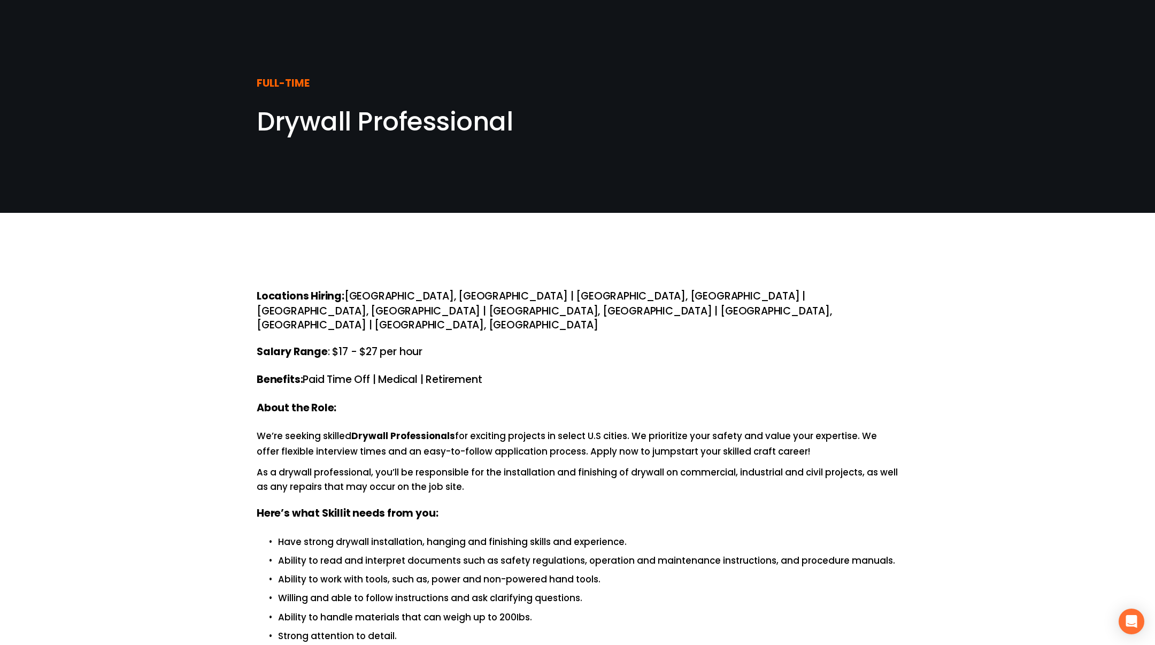 The width and height of the screenshot is (1155, 645). What do you see at coordinates (588, 579) in the screenshot?
I see `p: Ability to work with tools, such as, power and non-powered hand tools.` at bounding box center [588, 579].